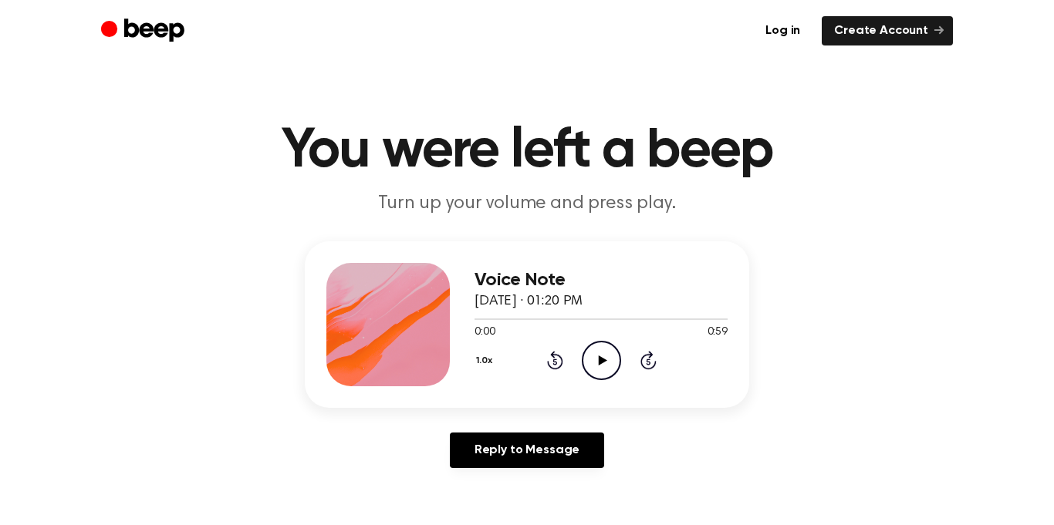 The image size is (1054, 525). I want to click on a: Log in, so click(782, 31).